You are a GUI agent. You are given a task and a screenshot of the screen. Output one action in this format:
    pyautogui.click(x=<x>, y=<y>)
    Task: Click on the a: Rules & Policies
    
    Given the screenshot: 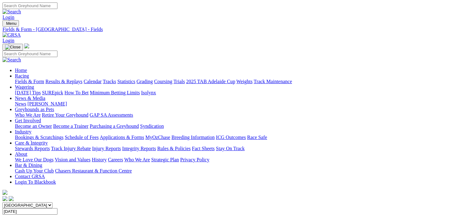 What is the action you would take?
    pyautogui.click(x=174, y=148)
    